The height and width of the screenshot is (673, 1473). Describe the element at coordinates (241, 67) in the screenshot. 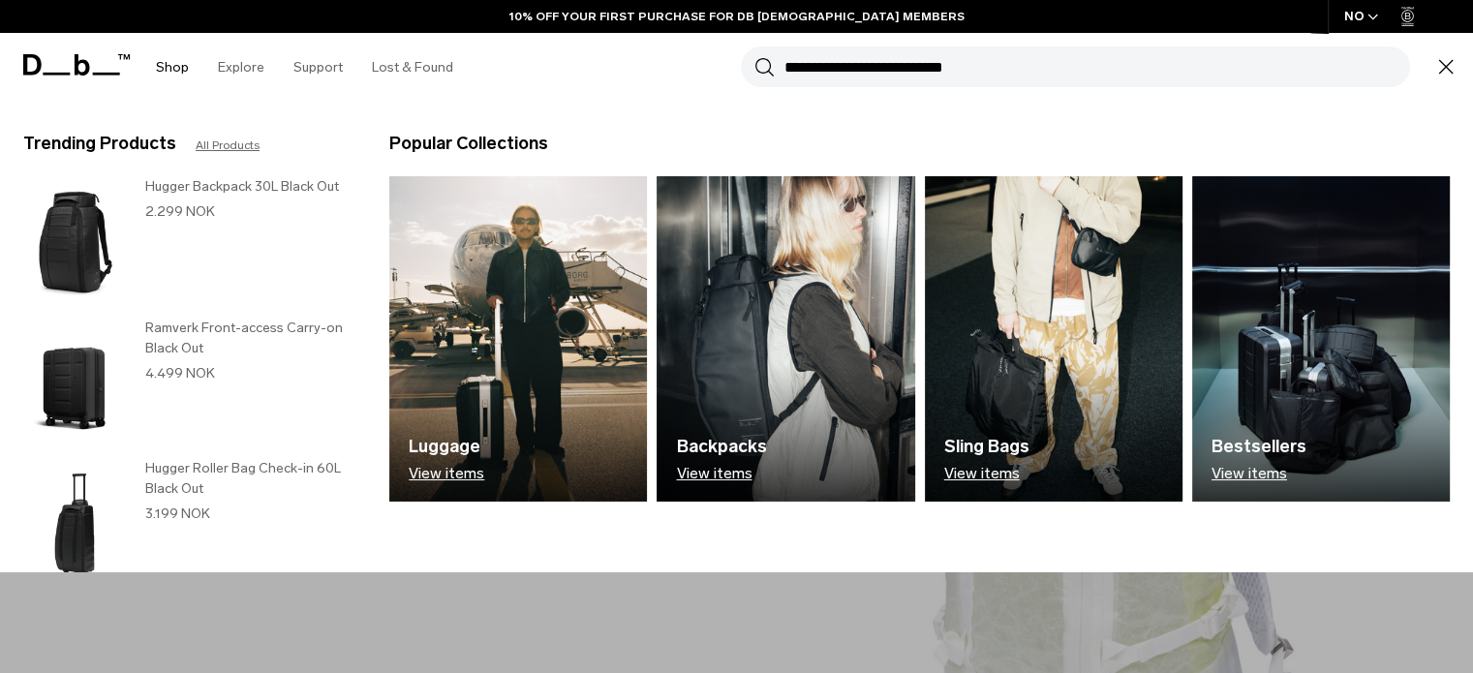

I see `a: Explore` at that location.